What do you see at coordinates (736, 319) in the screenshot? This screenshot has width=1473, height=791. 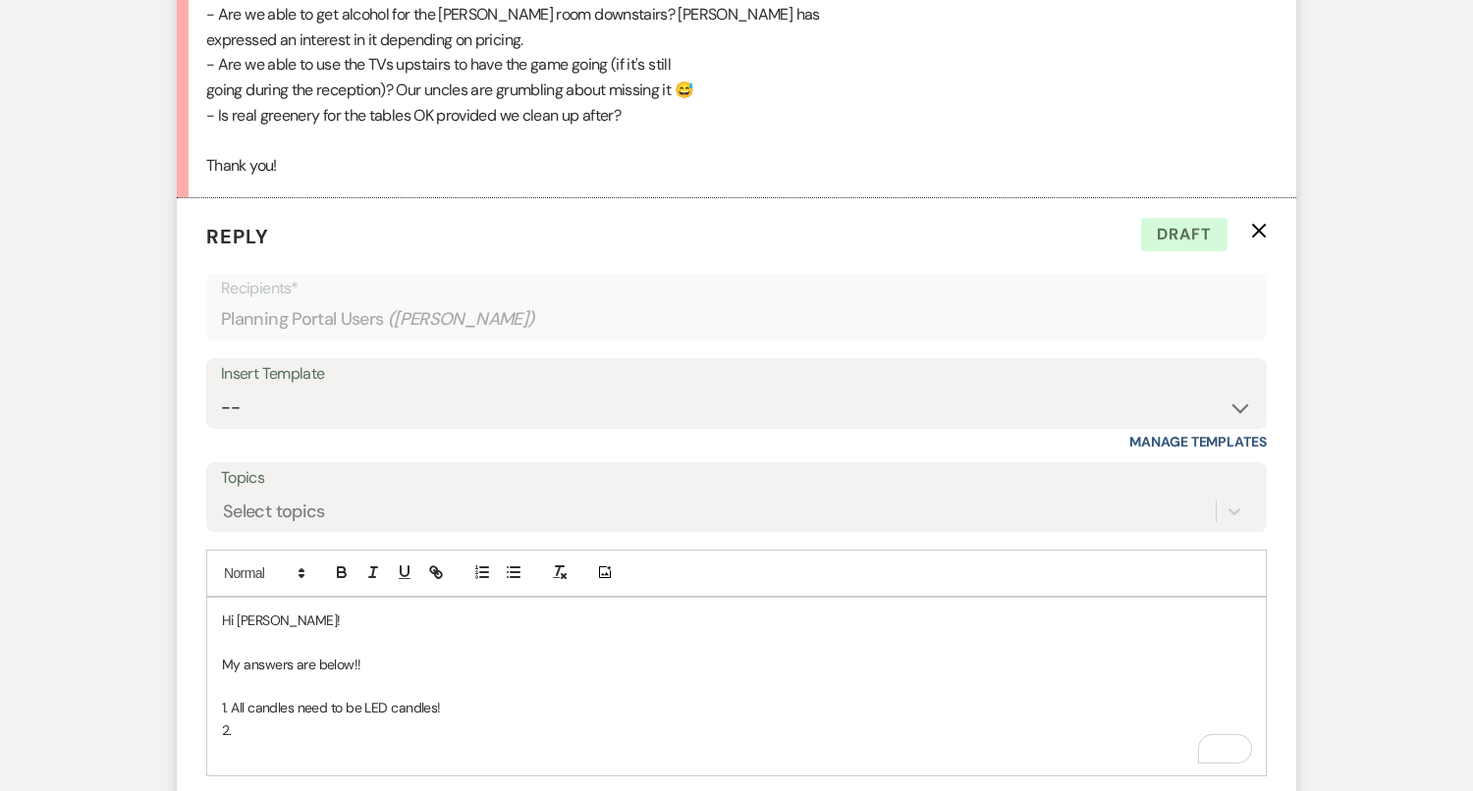 I see `div: Planning Portal Users` at bounding box center [736, 319].